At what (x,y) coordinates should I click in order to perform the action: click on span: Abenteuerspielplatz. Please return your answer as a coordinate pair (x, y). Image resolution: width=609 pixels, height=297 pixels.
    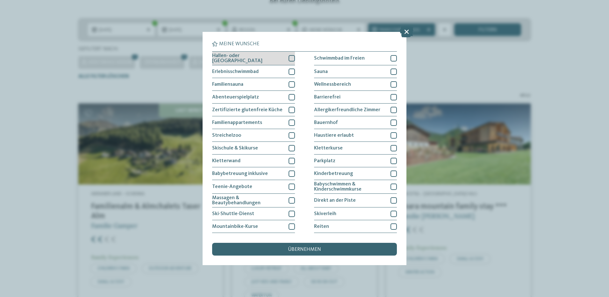
    Looking at the image, I should click on (235, 97).